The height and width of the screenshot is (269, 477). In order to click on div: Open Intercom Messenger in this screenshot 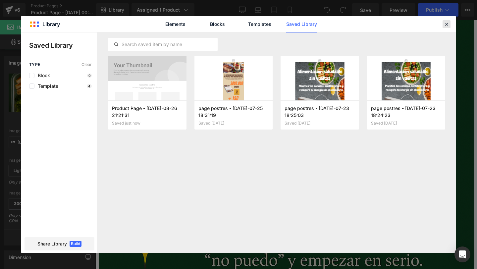, I will do `click(463, 255)`.